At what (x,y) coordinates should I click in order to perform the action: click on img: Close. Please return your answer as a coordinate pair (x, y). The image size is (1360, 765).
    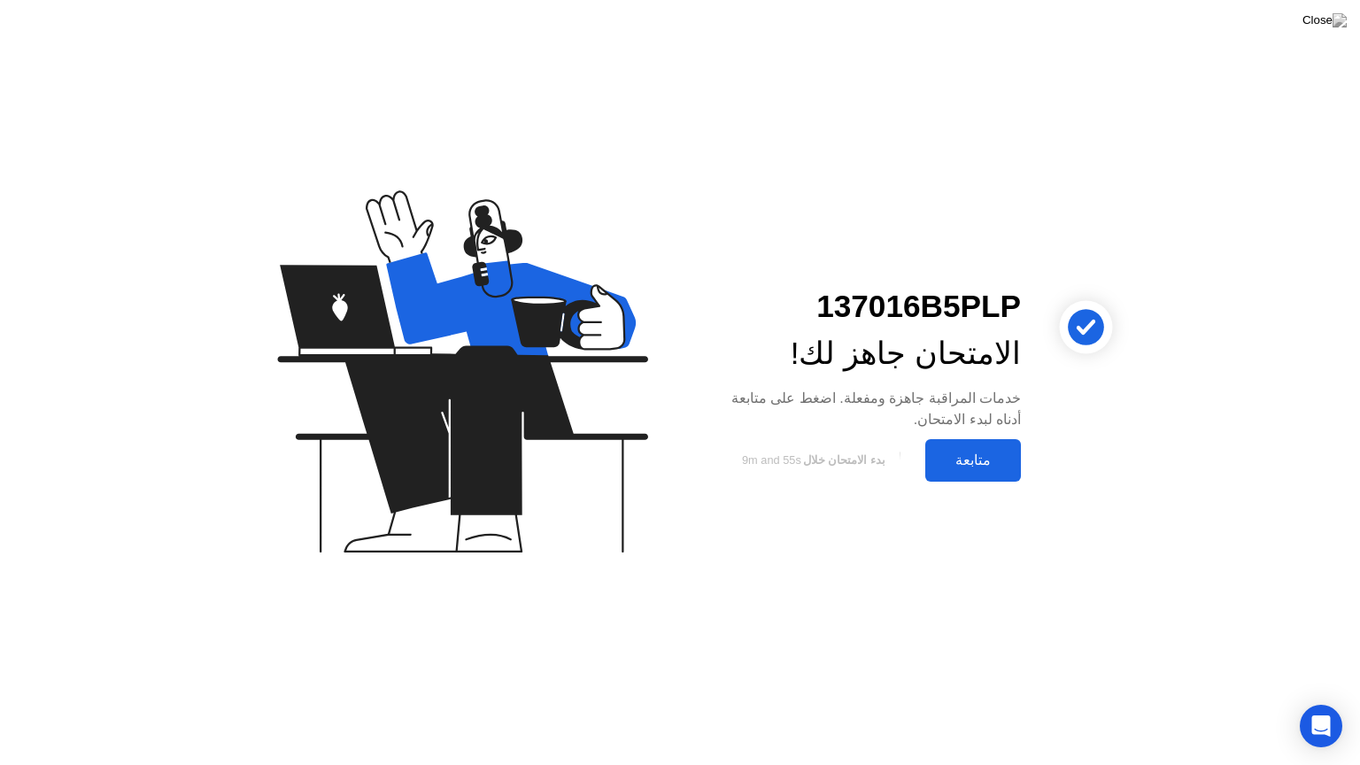
    Looking at the image, I should click on (1324, 20).